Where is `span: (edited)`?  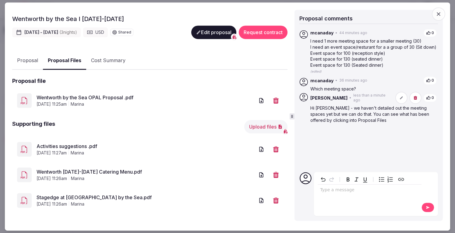
span: (edited) is located at coordinates (315, 71).